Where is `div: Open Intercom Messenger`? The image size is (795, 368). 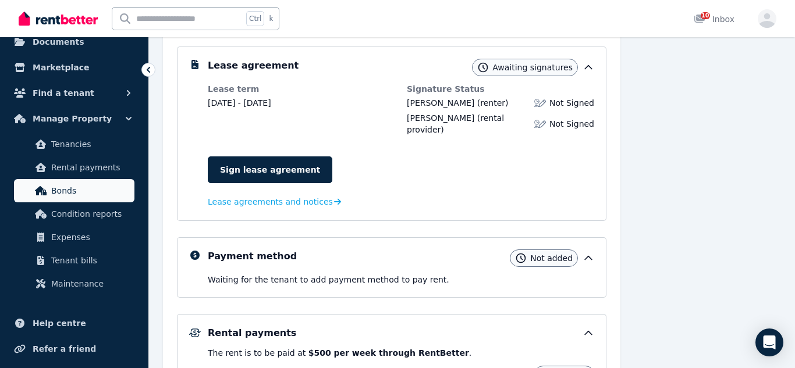 div: Open Intercom Messenger is located at coordinates (769, 343).